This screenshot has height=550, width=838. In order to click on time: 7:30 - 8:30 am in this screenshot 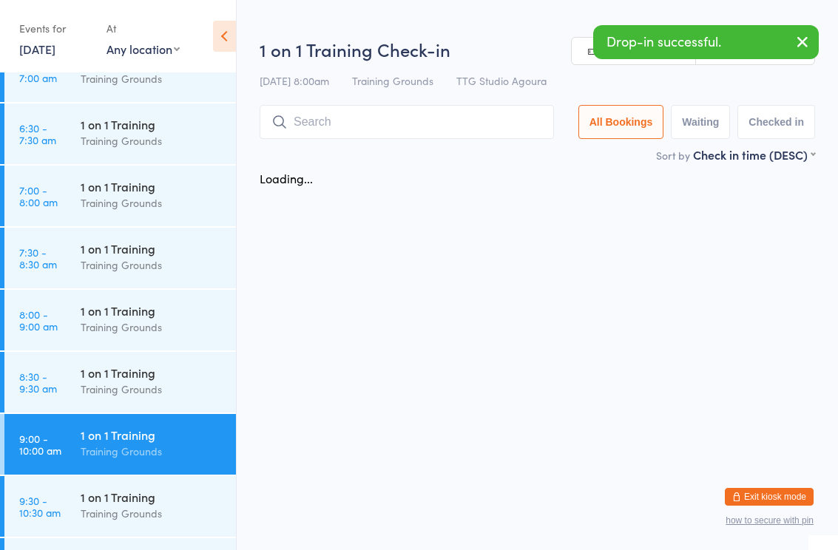, I will do `click(38, 258)`.